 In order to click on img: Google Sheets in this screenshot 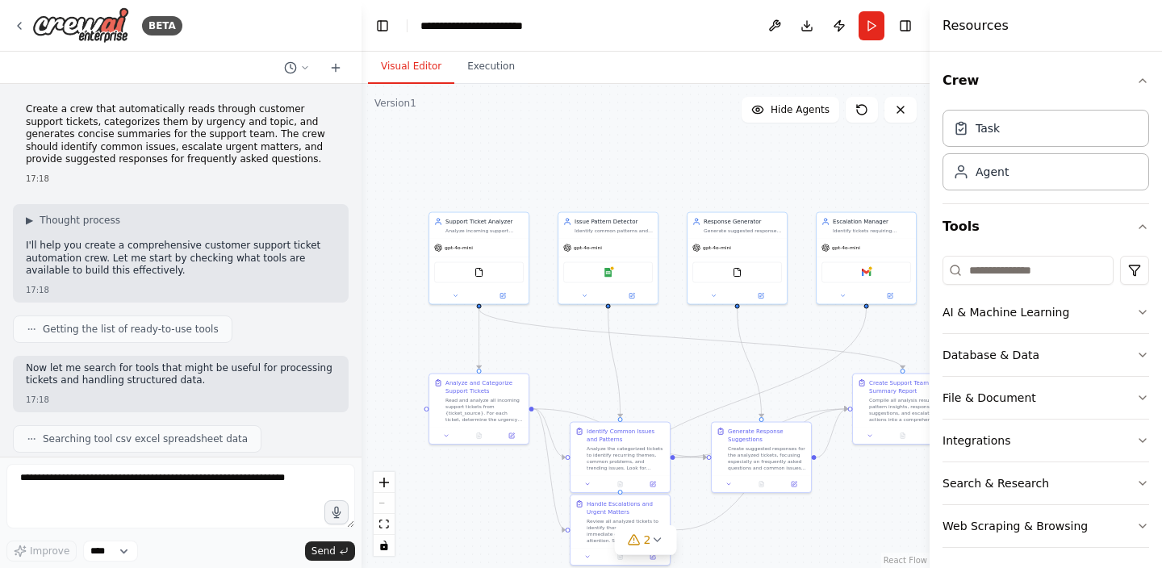, I will do `click(609, 273)`.